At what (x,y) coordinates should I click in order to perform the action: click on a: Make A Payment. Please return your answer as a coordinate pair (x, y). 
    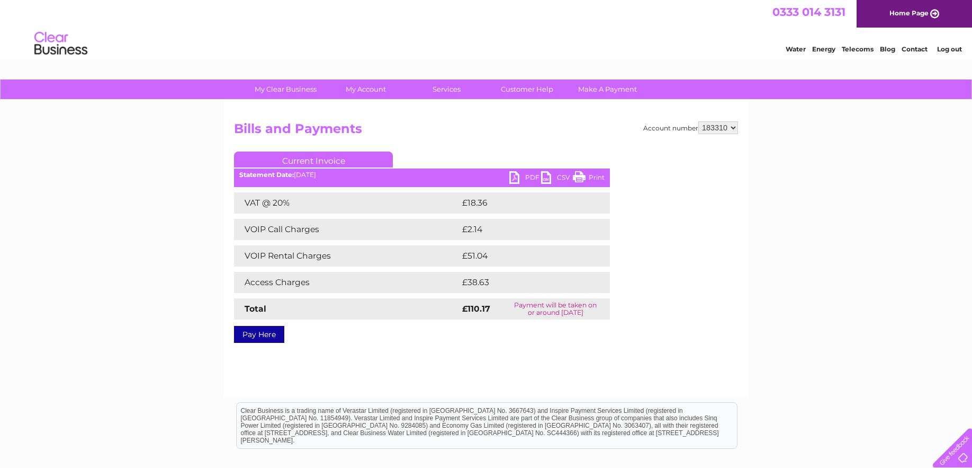
    Looking at the image, I should click on (607, 89).